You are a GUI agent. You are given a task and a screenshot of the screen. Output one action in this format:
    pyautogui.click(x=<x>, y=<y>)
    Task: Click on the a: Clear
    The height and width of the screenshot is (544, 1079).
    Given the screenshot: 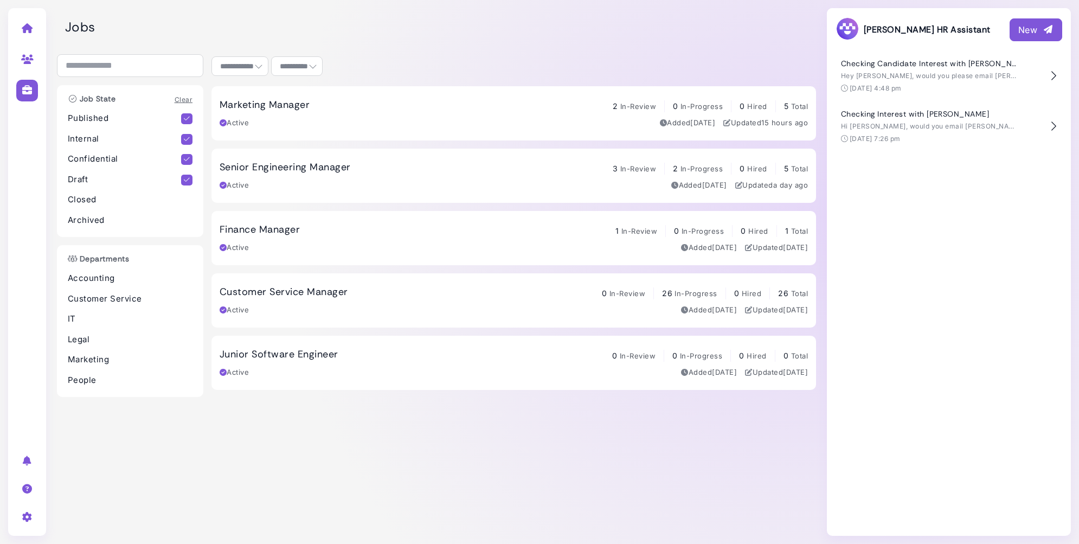 What is the action you would take?
    pyautogui.click(x=183, y=99)
    